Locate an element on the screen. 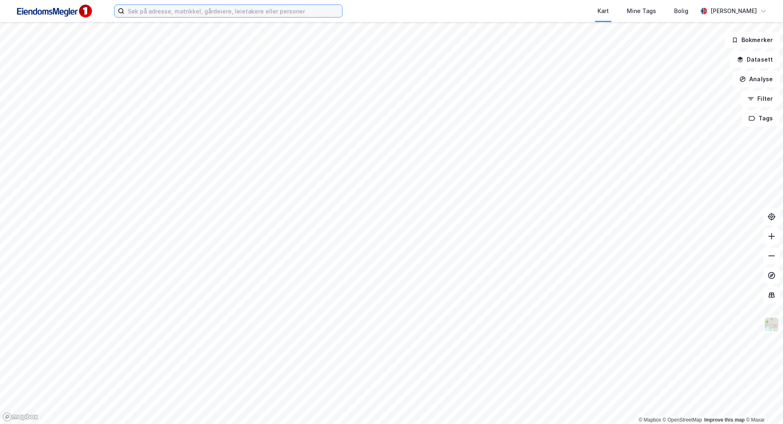 The height and width of the screenshot is (424, 783). button: Filter is located at coordinates (760, 99).